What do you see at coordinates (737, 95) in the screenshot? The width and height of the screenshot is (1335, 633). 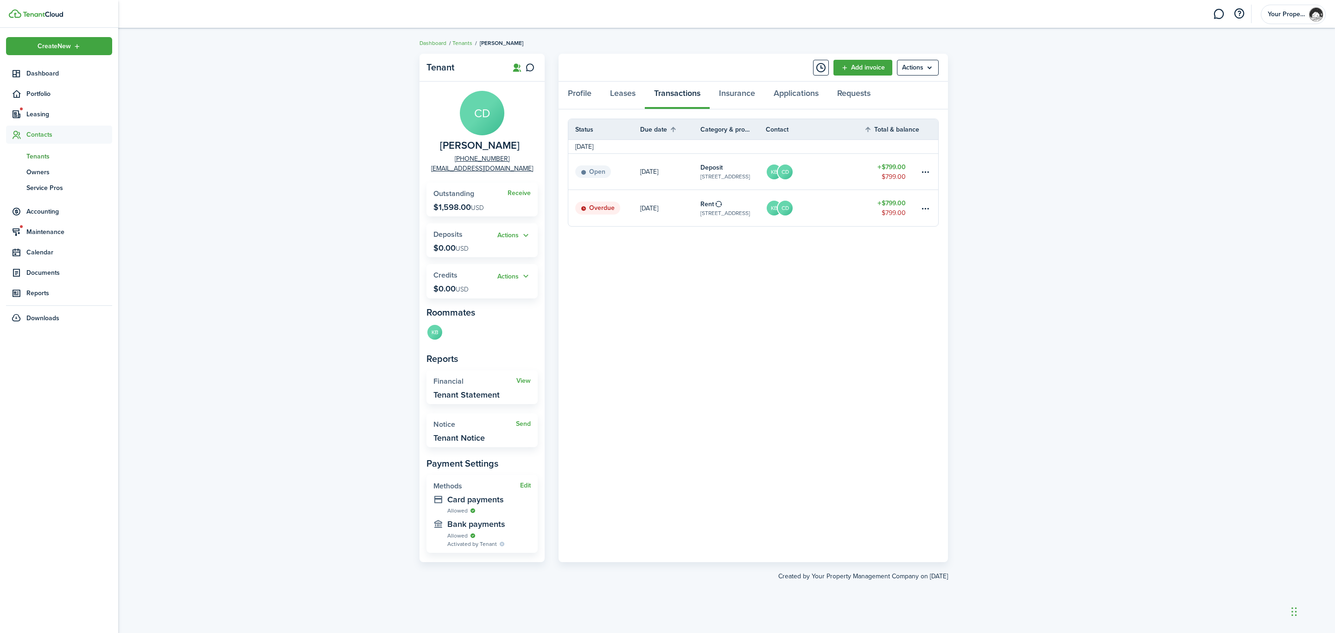 I see `a: Insurance` at bounding box center [737, 95].